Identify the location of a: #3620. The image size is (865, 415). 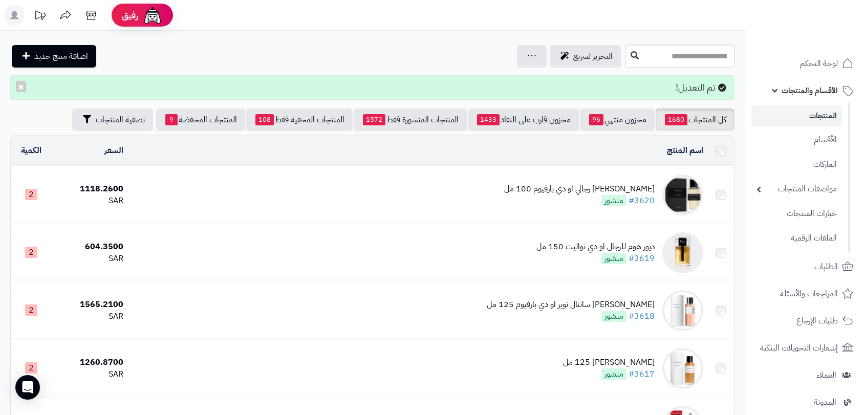
(642, 201).